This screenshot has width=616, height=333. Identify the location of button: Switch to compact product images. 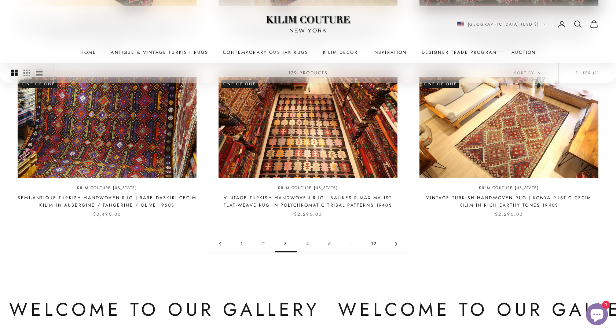
(39, 73).